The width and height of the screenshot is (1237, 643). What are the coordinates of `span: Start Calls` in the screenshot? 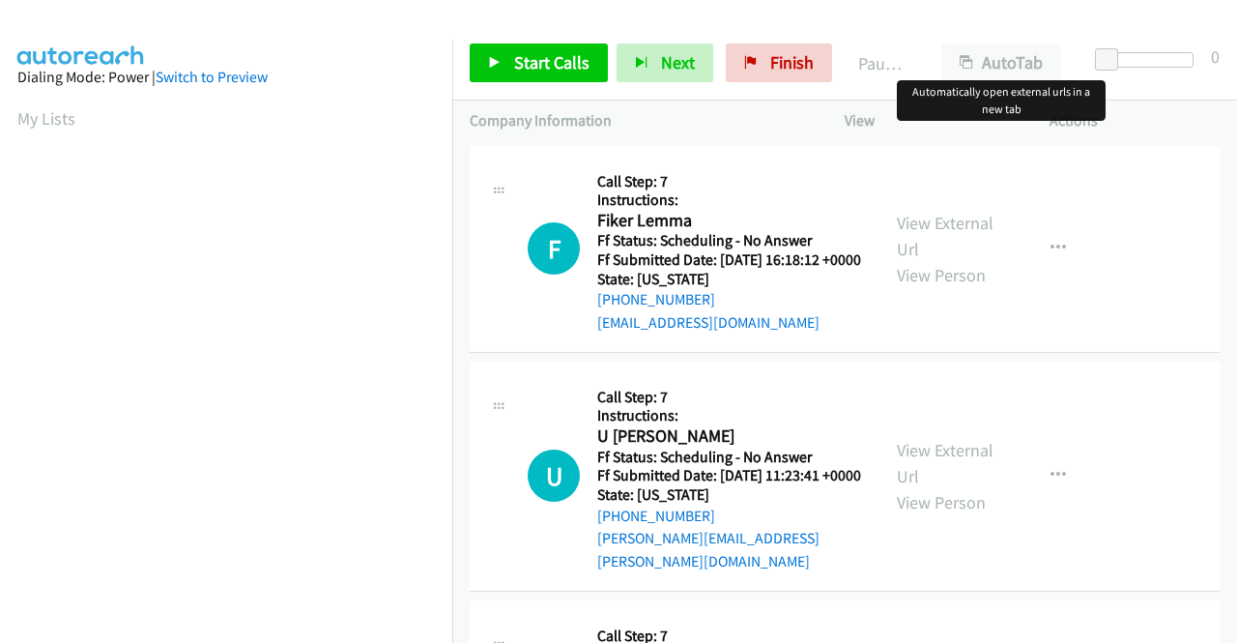 It's located at (552, 62).